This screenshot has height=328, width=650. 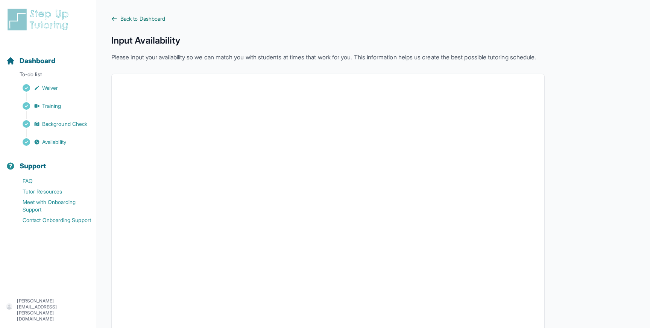 What do you see at coordinates (51, 124) in the screenshot?
I see `a: Background Check` at bounding box center [51, 124].